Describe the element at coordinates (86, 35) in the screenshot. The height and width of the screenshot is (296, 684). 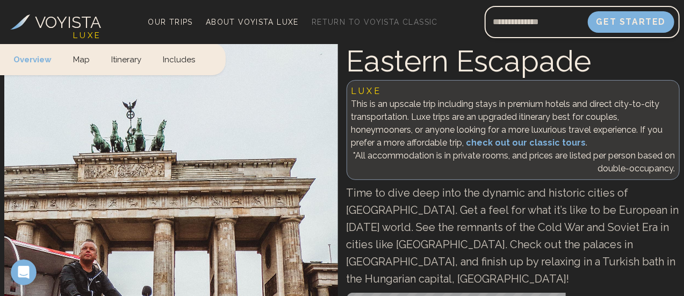
I see `h4: L U X E` at that location.